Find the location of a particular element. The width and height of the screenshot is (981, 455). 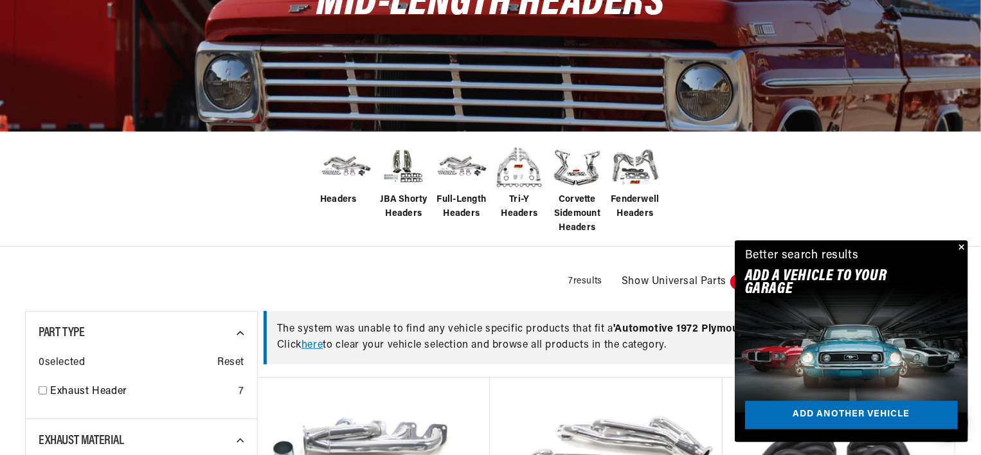

a: Headers Headers is located at coordinates (346, 174).